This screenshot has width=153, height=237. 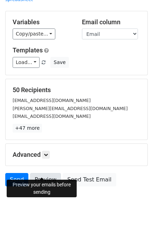 I want to click on a: Templates, so click(x=28, y=50).